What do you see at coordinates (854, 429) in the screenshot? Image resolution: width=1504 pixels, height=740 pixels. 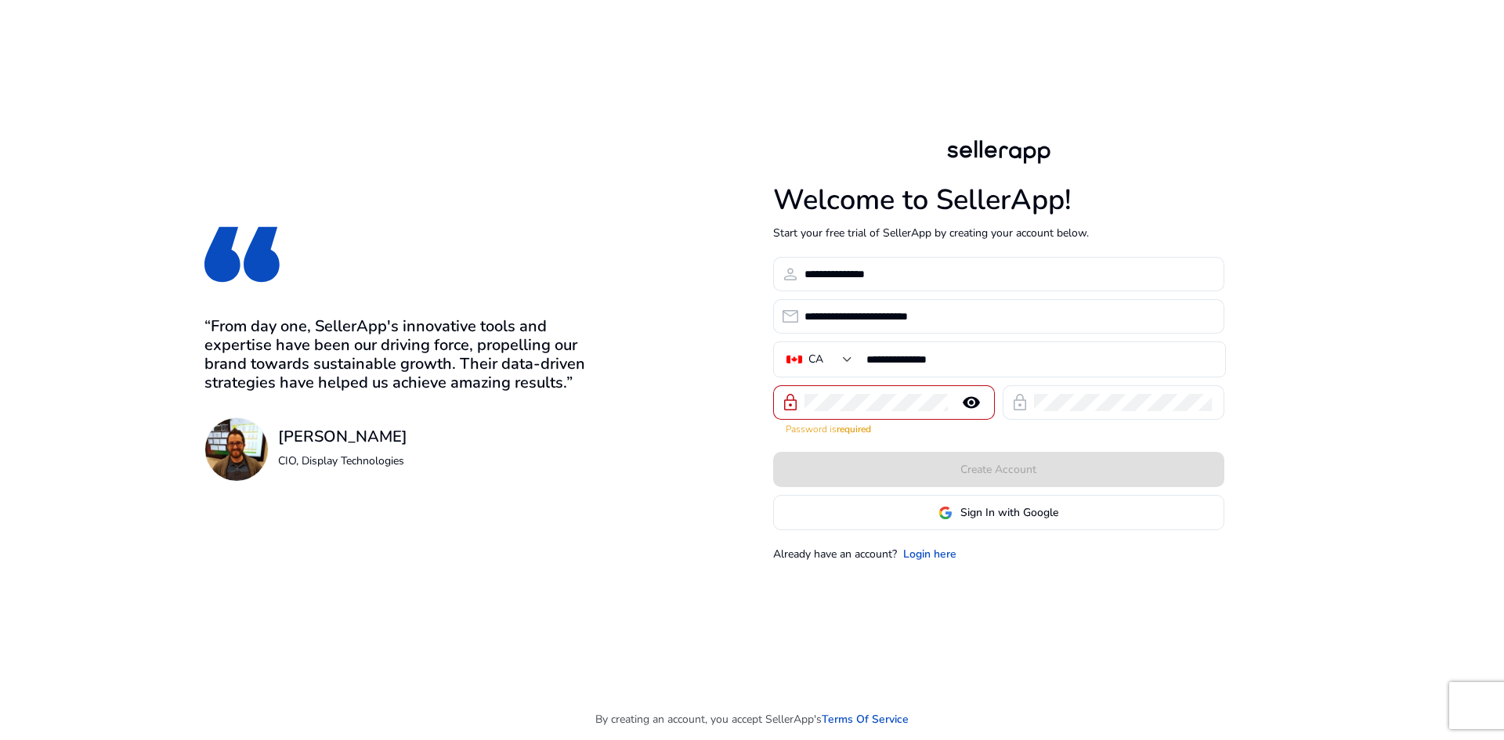 I see `strong: required` at bounding box center [854, 429].